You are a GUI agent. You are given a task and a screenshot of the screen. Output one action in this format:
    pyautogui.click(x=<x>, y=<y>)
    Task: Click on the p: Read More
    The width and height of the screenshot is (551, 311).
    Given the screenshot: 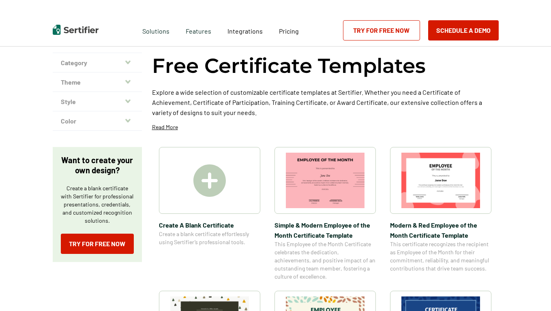 What is the action you would take?
    pyautogui.click(x=165, y=127)
    